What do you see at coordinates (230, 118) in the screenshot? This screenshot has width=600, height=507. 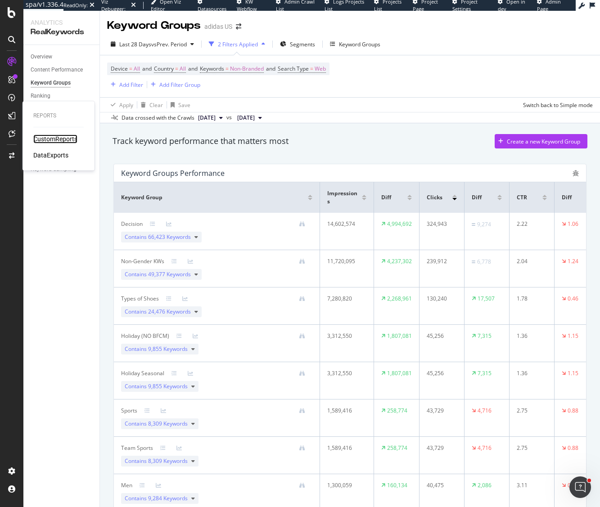 I see `span: vs` at bounding box center [230, 118].